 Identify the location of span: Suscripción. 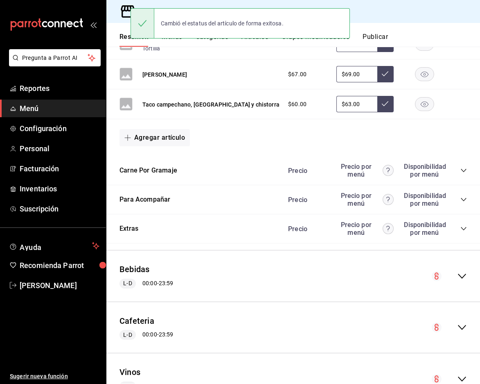
(59, 208).